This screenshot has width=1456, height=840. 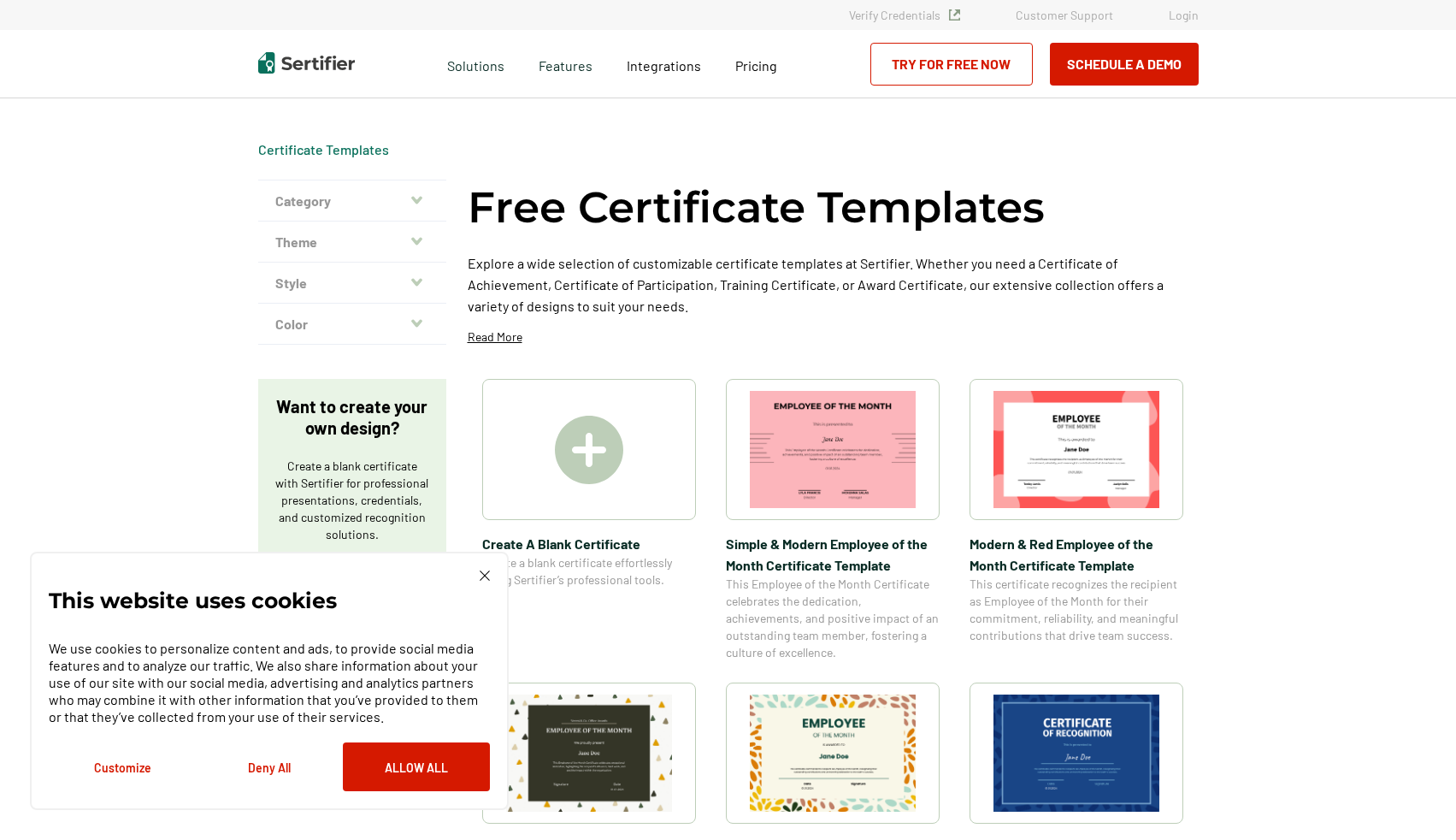 I want to click on button: Theme, so click(x=353, y=242).